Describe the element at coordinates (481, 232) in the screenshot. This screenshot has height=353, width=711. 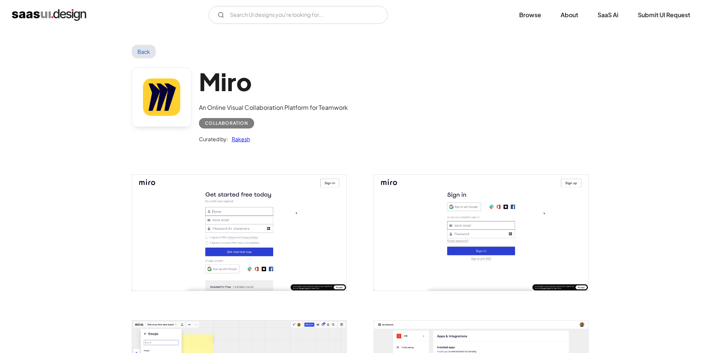
I see `img: 6018b916697f7e11f2a71282_Miro%20Sign%20in.jpg` at that location.